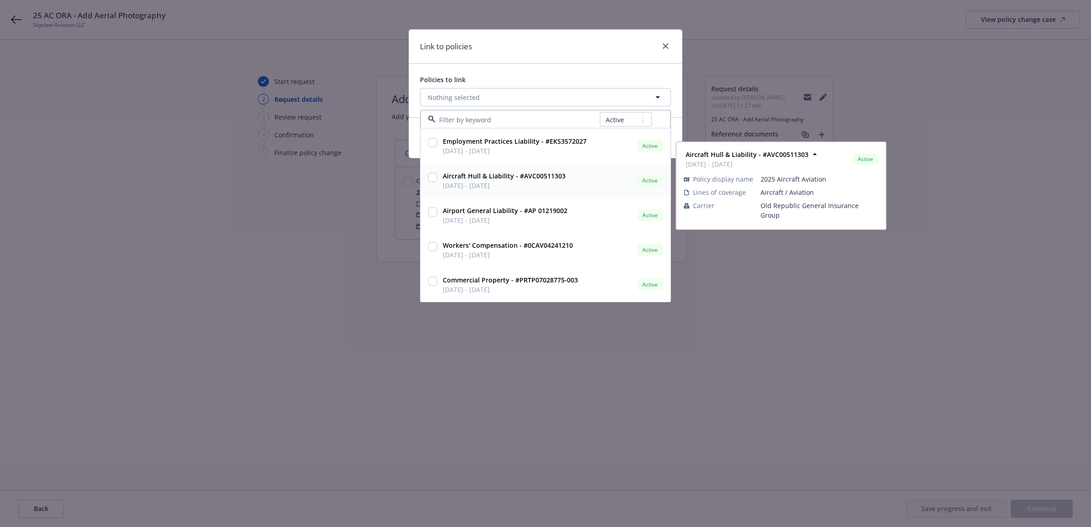  I want to click on button: Nothing selected, so click(546, 97).